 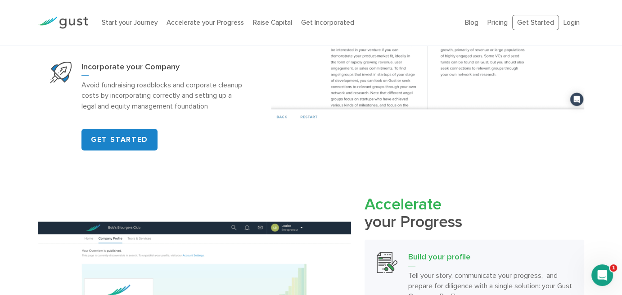 I want to click on a: Get Started, so click(x=536, y=23).